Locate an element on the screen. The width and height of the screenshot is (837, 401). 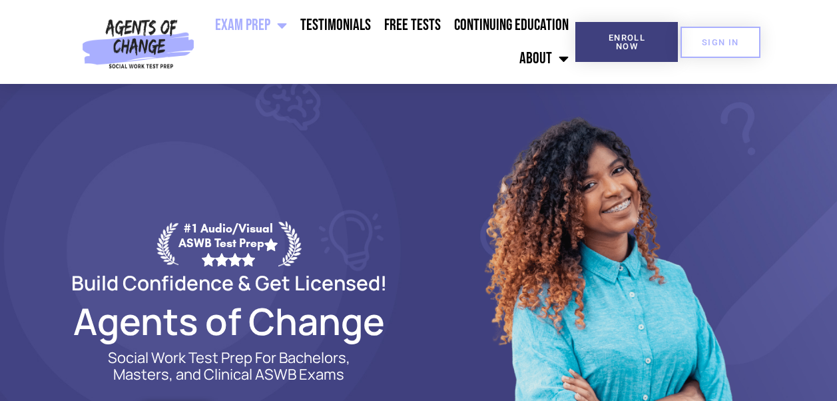
a: Testimonials is located at coordinates (336, 25).